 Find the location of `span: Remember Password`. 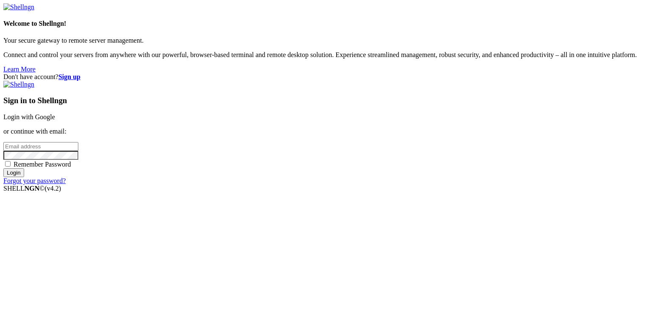

span: Remember Password is located at coordinates (42, 164).